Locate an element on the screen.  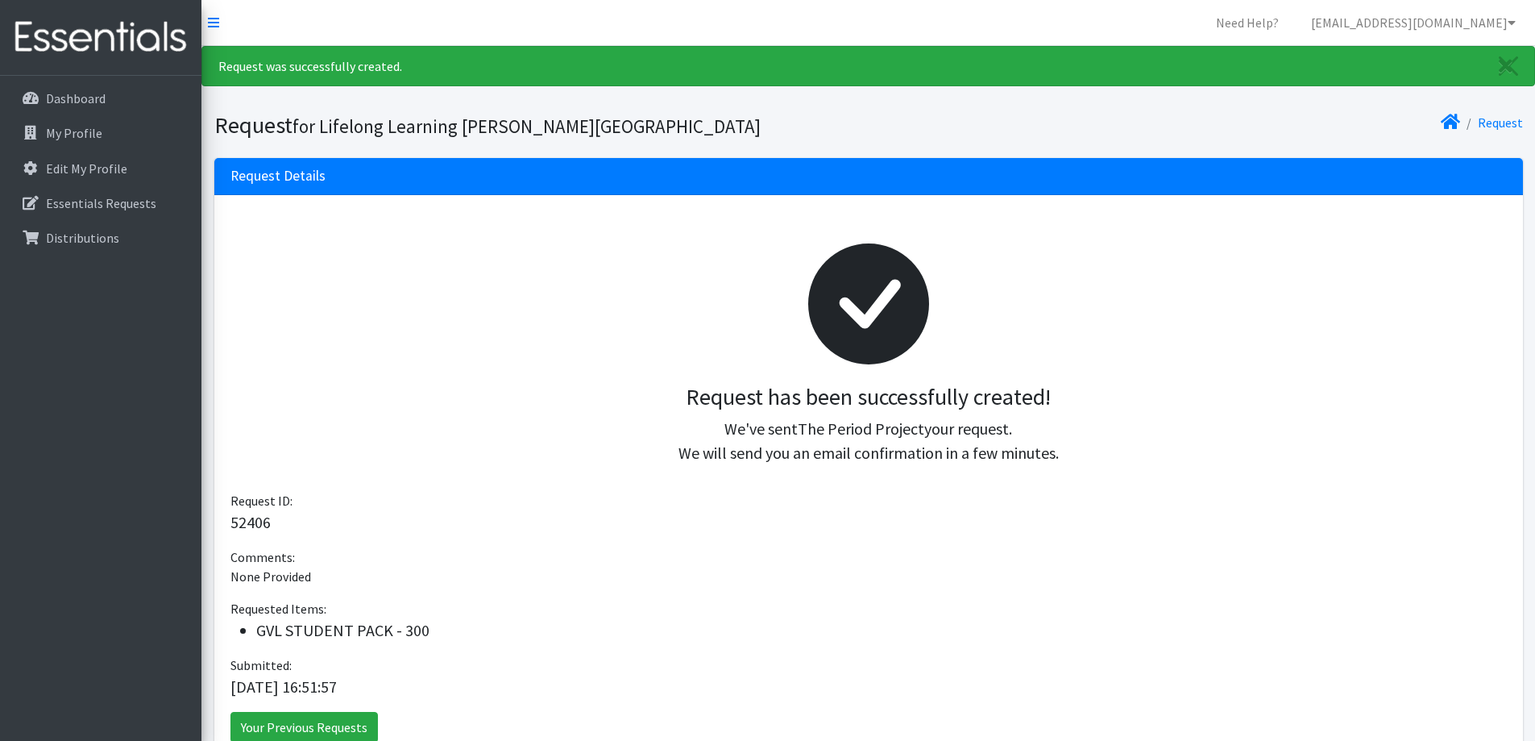
h3: Request Details is located at coordinates (278, 176).